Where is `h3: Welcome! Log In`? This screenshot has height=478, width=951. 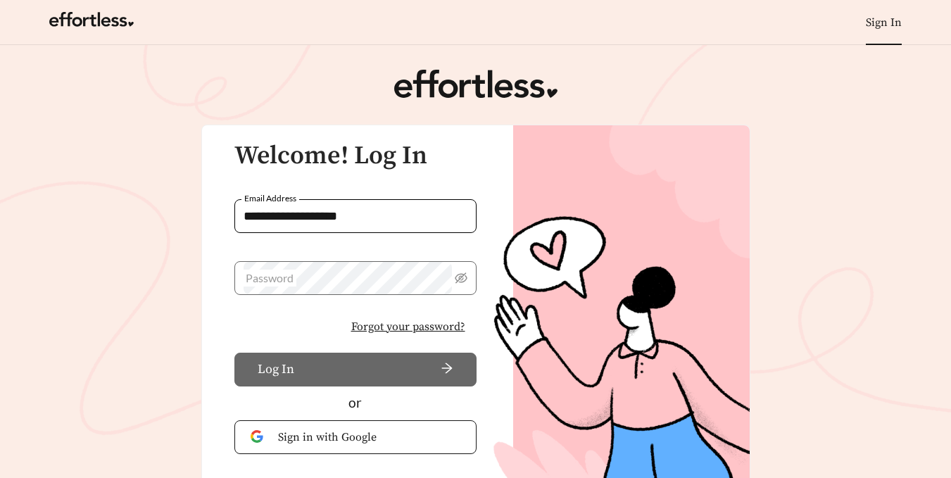 h3: Welcome! Log In is located at coordinates (355, 156).